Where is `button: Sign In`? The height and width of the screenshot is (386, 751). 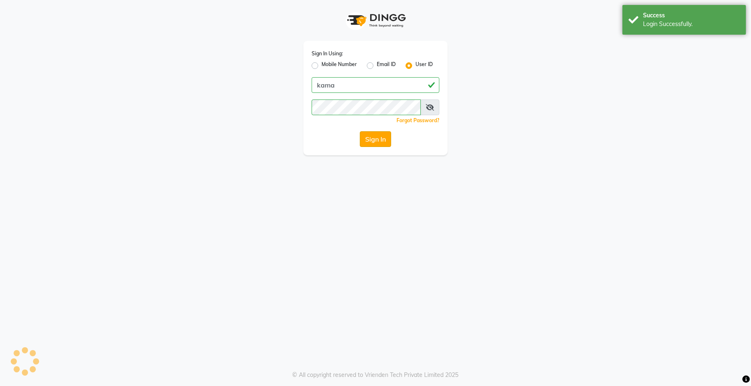 button: Sign In is located at coordinates (376, 139).